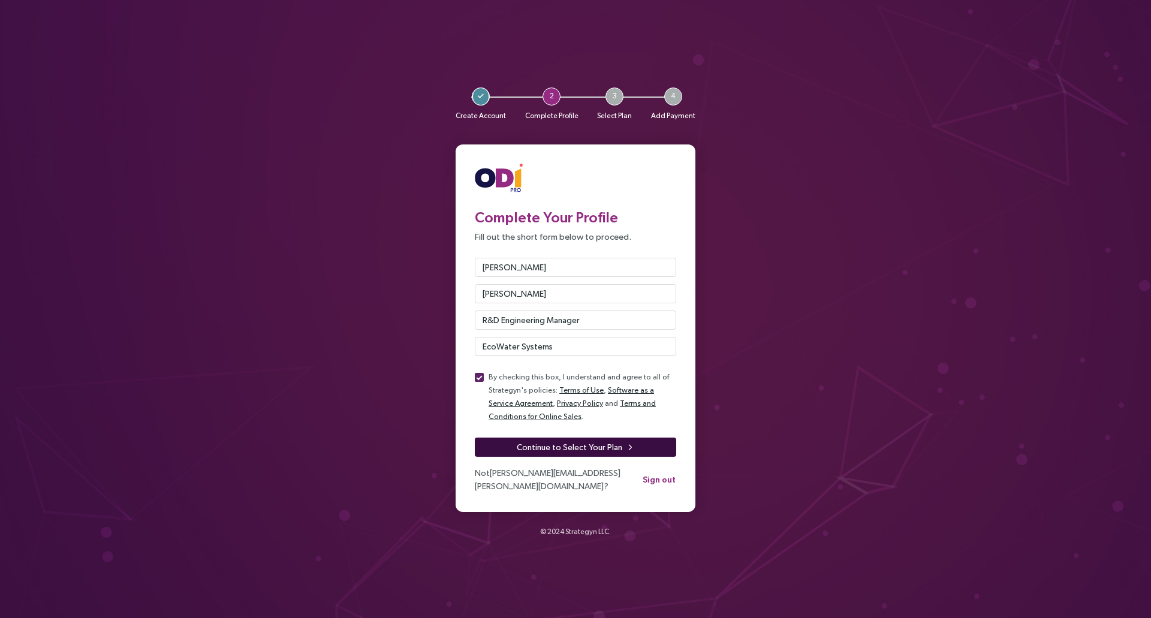  What do you see at coordinates (576, 217) in the screenshot?
I see `h3: Complete Your Profile` at bounding box center [576, 217].